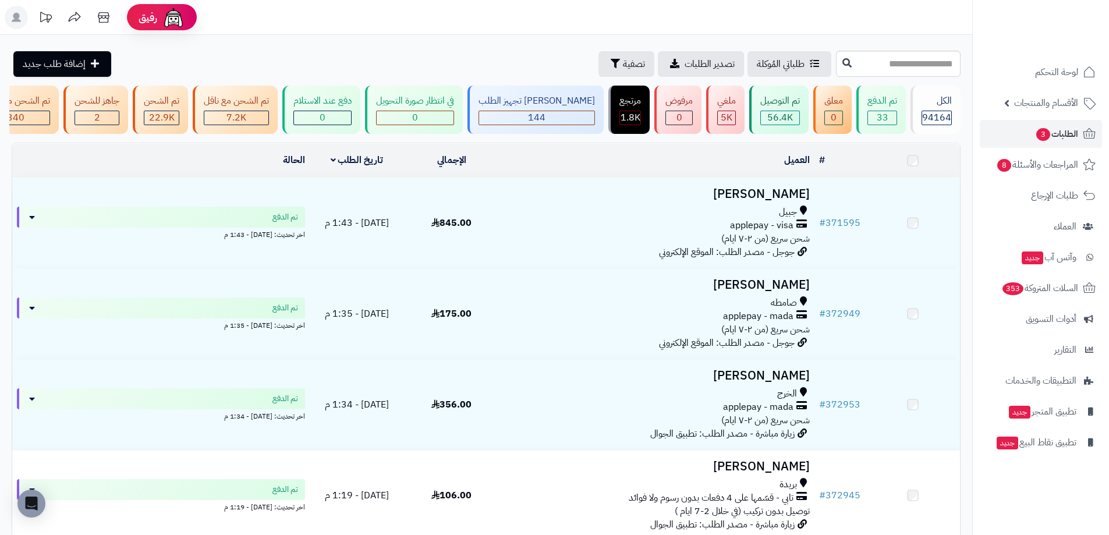  What do you see at coordinates (631, 118) in the screenshot?
I see `span: 1.8K` at bounding box center [631, 118].